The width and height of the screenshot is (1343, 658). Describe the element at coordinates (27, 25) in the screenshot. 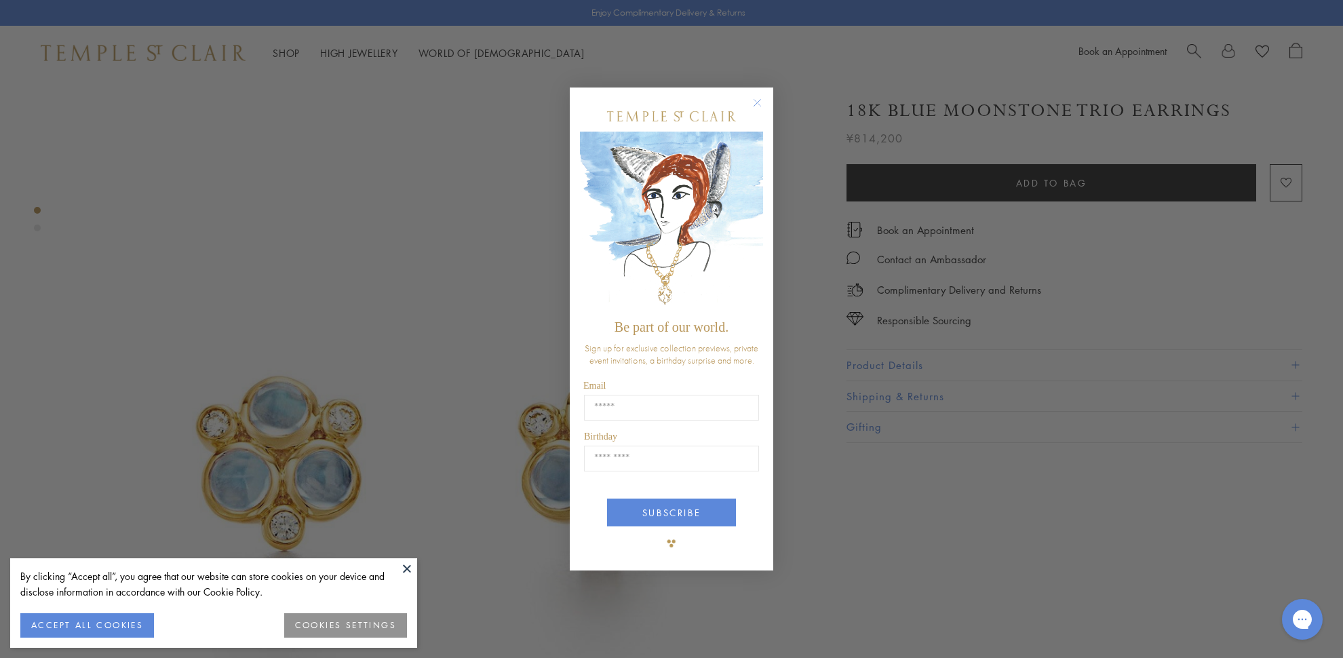

I see `button: Gorgias live chat` at that location.